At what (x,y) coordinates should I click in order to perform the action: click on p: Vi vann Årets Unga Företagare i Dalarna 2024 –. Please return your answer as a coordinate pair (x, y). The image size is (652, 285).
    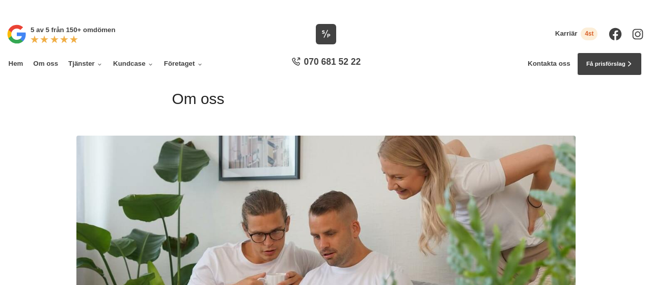
    Looking at the image, I should click on (326, 8).